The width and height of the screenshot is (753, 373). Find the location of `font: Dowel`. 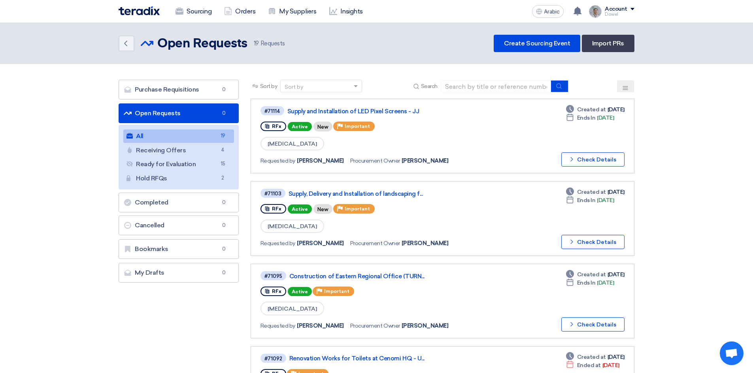

font: Dowel is located at coordinates (611, 14).